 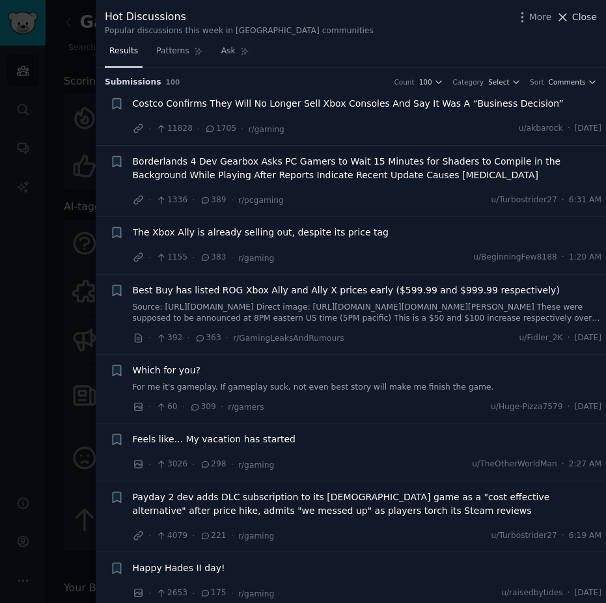 What do you see at coordinates (403, 82) in the screenshot?
I see `div: Count` at bounding box center [403, 82].